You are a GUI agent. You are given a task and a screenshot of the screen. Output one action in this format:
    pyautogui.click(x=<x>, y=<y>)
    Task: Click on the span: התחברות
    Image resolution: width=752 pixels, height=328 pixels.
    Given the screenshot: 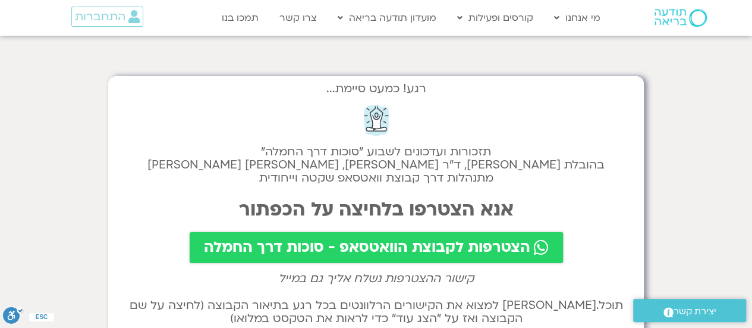 What is the action you would take?
    pyautogui.click(x=100, y=17)
    